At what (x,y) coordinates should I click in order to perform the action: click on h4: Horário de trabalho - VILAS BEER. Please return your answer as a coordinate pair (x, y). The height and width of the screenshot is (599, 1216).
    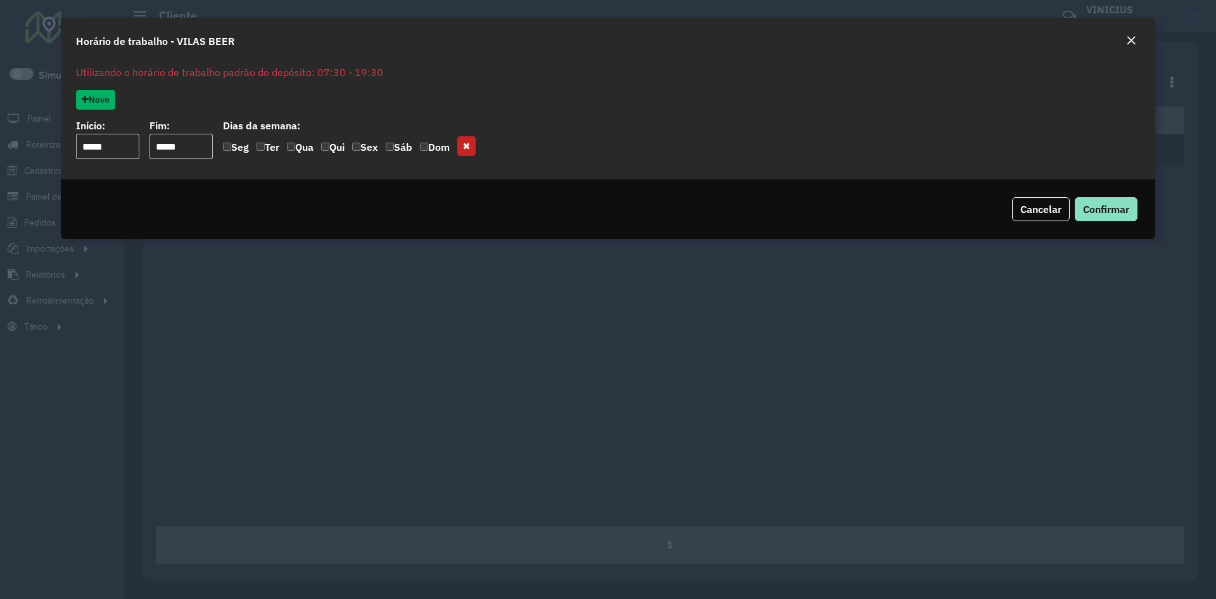
    Looking at the image, I should click on (155, 41).